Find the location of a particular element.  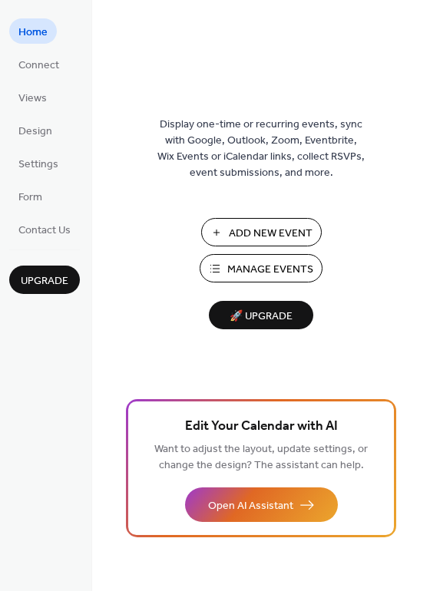

a: Views is located at coordinates (32, 97).